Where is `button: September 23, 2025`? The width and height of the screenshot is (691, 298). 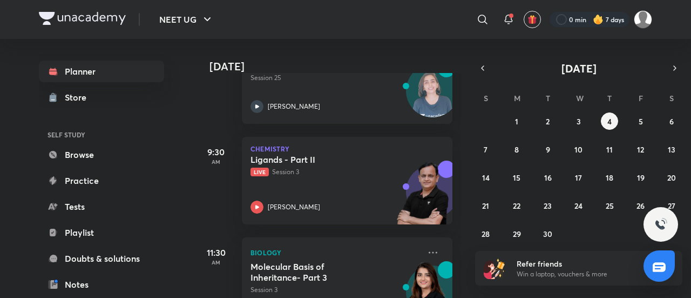 button: September 23, 2025 is located at coordinates (548, 205).